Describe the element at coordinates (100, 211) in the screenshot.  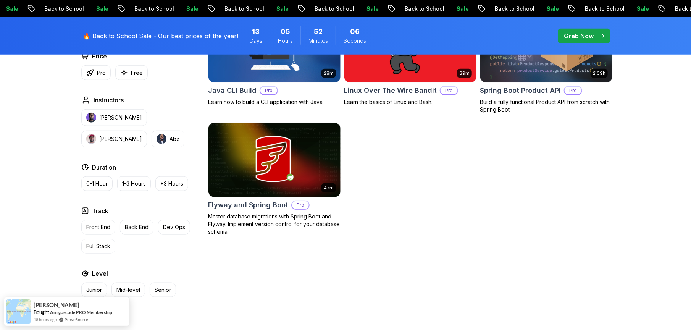
I see `h2: Track` at that location.